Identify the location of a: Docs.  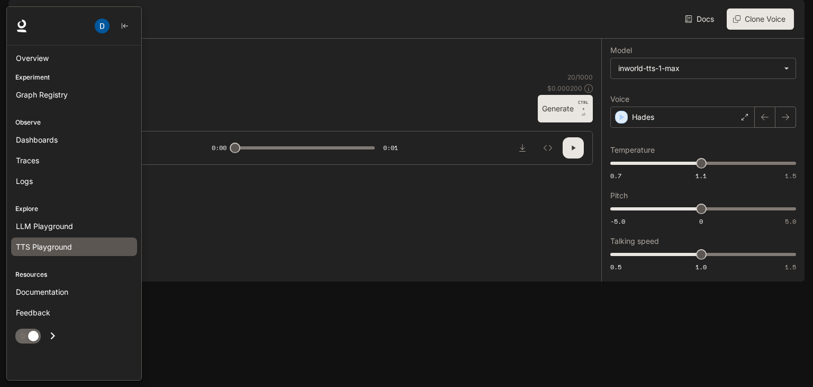
(701, 19).